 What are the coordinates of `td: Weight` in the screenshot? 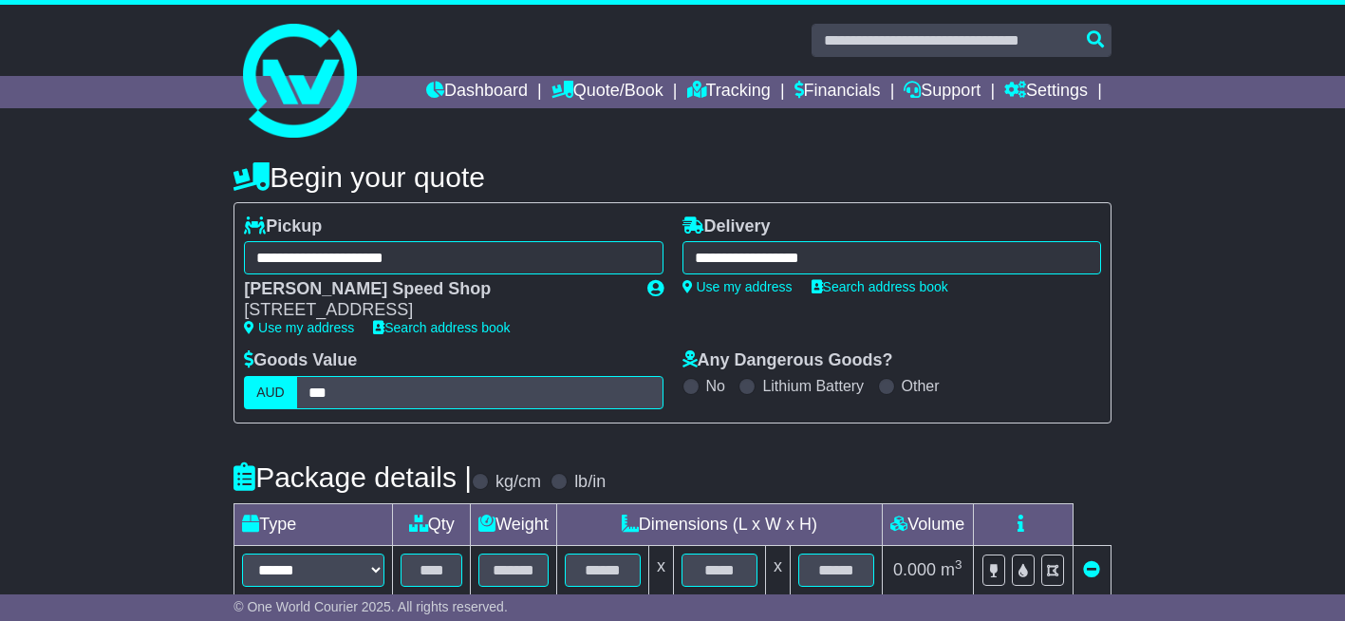 It's located at (513, 524).